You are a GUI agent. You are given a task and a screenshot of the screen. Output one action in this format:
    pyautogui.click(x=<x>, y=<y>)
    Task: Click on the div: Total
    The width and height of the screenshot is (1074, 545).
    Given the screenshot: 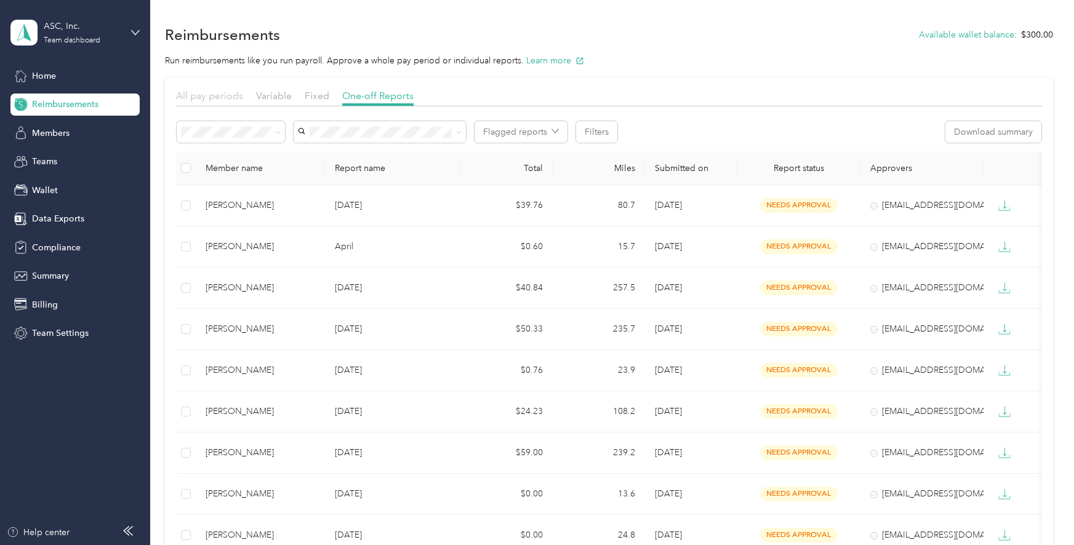 What is the action you would take?
    pyautogui.click(x=506, y=168)
    